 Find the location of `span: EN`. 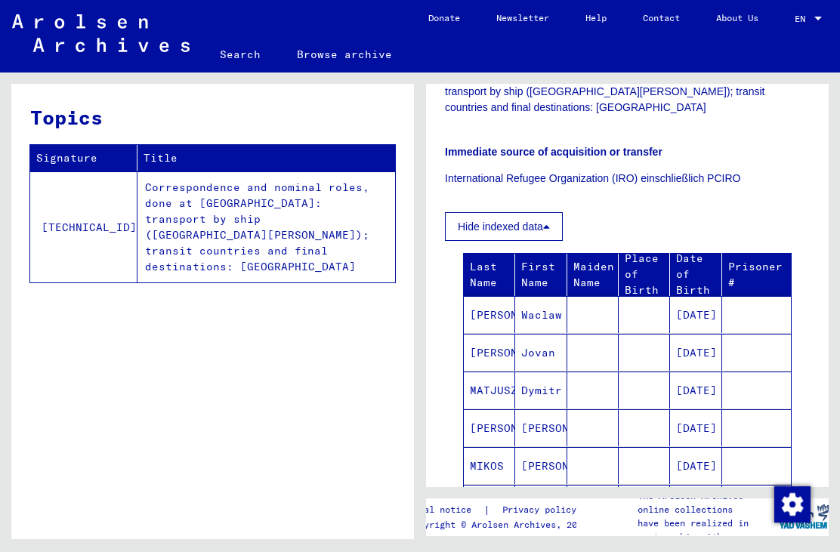

span: EN is located at coordinates (803, 19).